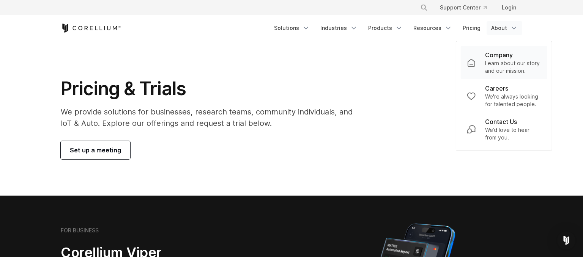 This screenshot has height=257, width=583. Describe the element at coordinates (339, 28) in the screenshot. I see `a: Industries` at that location.